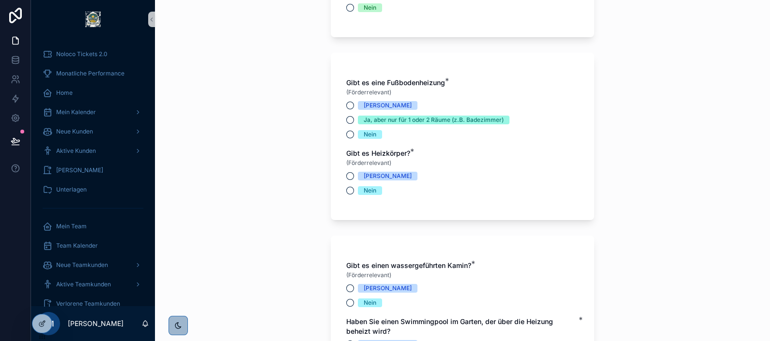  Describe the element at coordinates (93, 227) in the screenshot. I see `a: Mein Team` at that location.